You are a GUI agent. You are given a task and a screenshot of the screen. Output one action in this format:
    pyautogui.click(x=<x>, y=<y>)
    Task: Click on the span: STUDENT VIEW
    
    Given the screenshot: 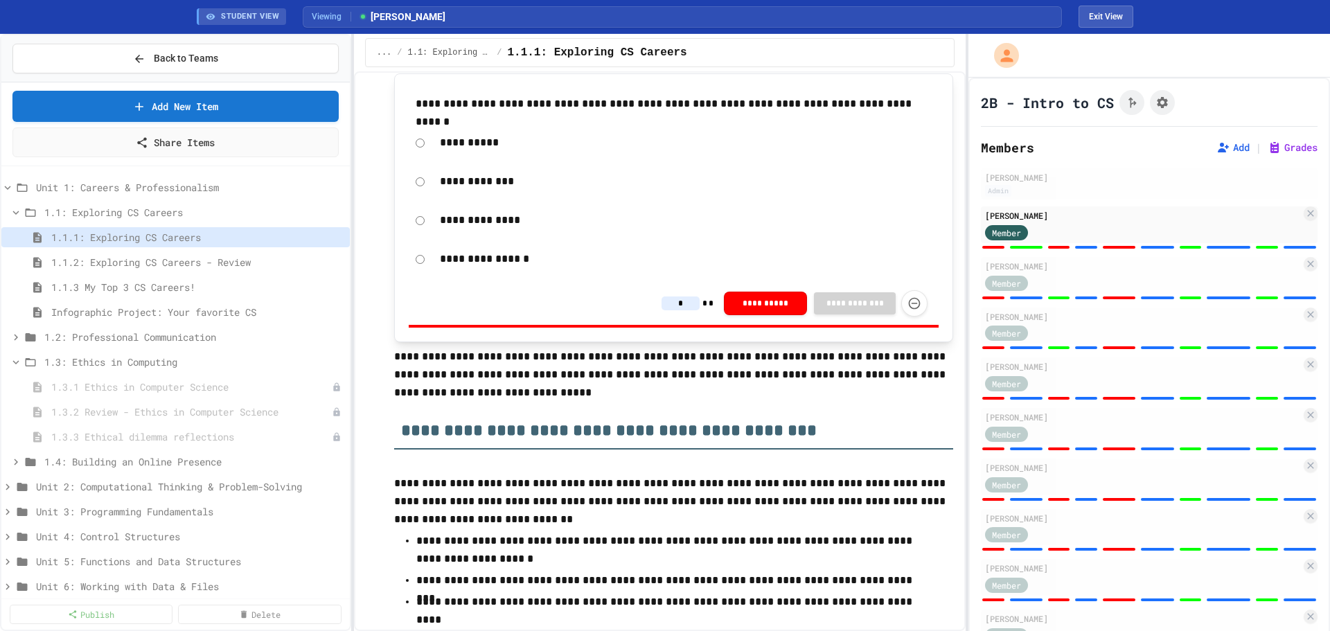 What is the action you would take?
    pyautogui.click(x=250, y=17)
    